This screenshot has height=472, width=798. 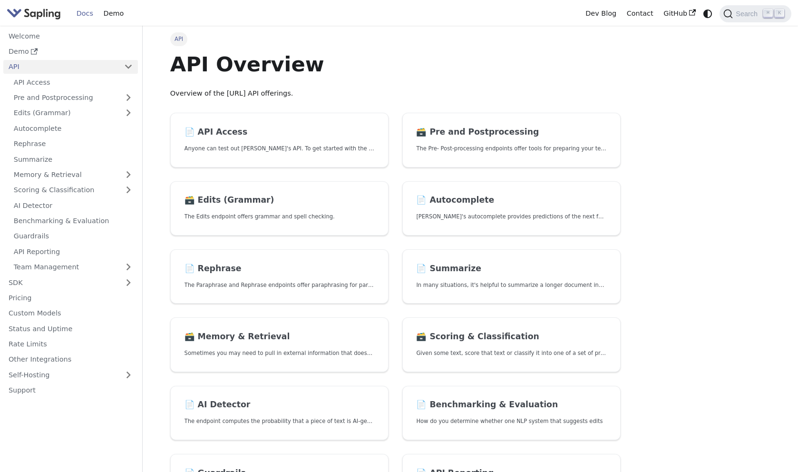 I want to click on span: API, so click(x=179, y=39).